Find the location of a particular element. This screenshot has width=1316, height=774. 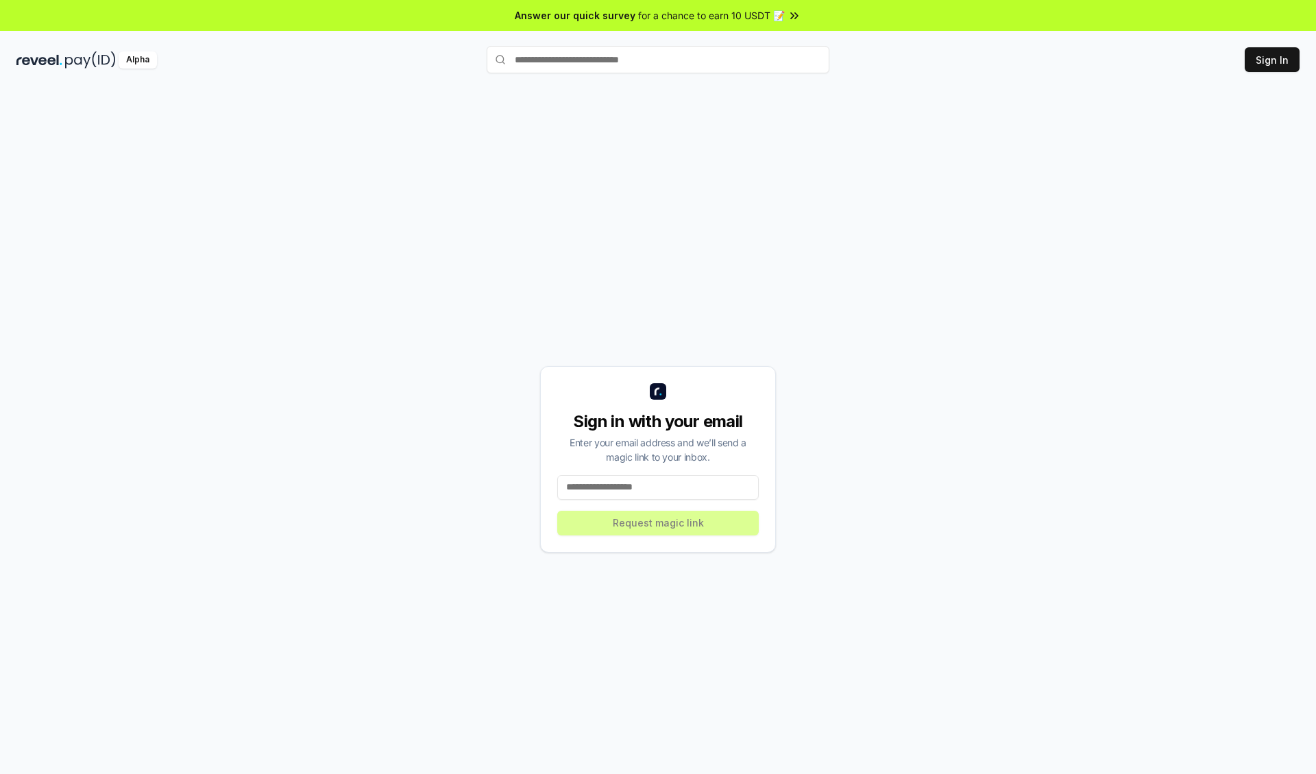

img: reveel_dark is located at coordinates (39, 60).